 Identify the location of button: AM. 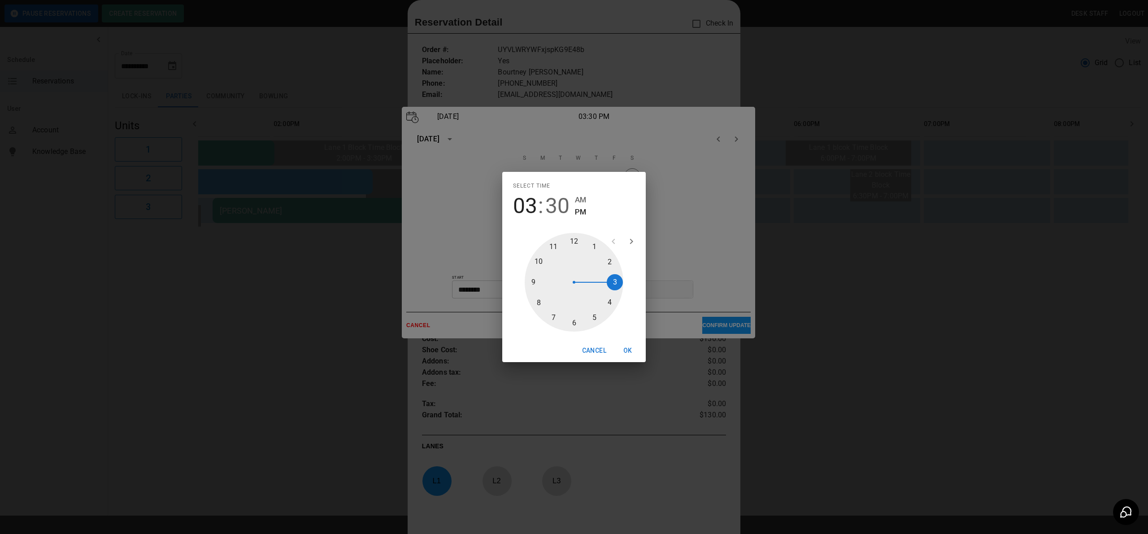
(580, 200).